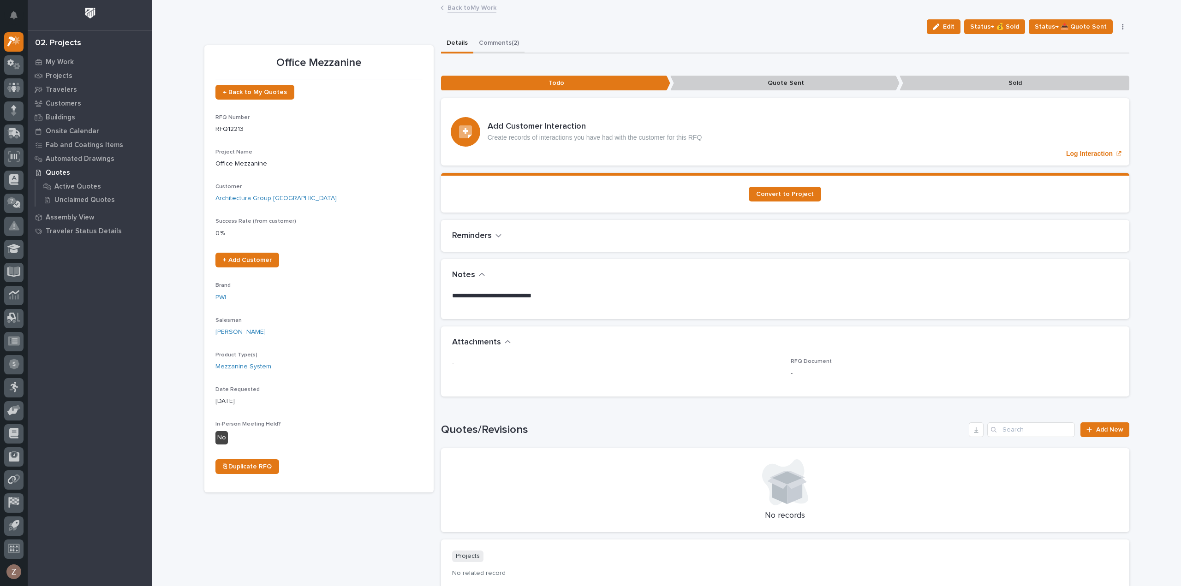  What do you see at coordinates (90, 159) in the screenshot?
I see `a: Automated Drawings` at bounding box center [90, 159].